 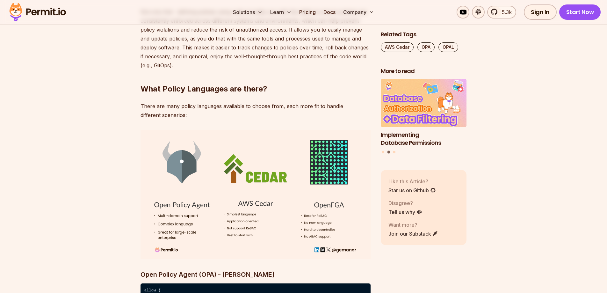 What do you see at coordinates (412, 181) in the screenshot?
I see `p: Like this Article?` at bounding box center [412, 181].